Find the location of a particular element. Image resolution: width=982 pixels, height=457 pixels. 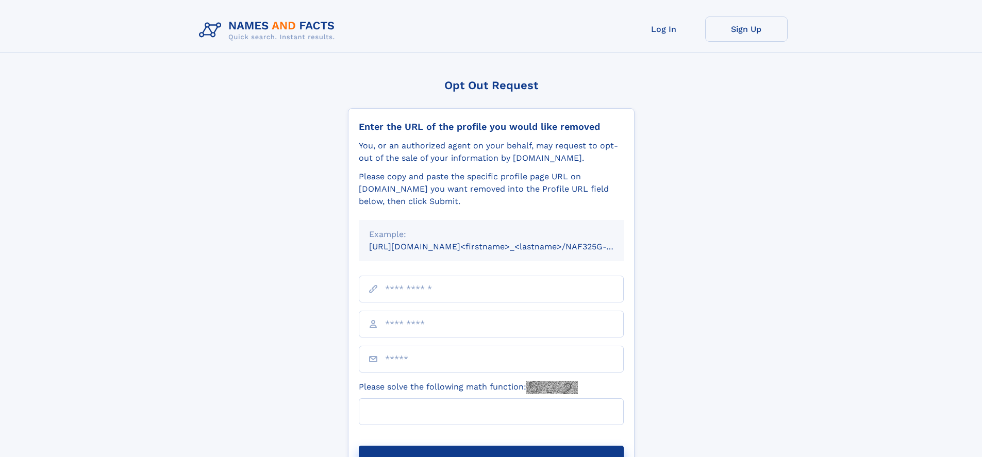

img: Logo Names and Facts is located at coordinates (269, 30).